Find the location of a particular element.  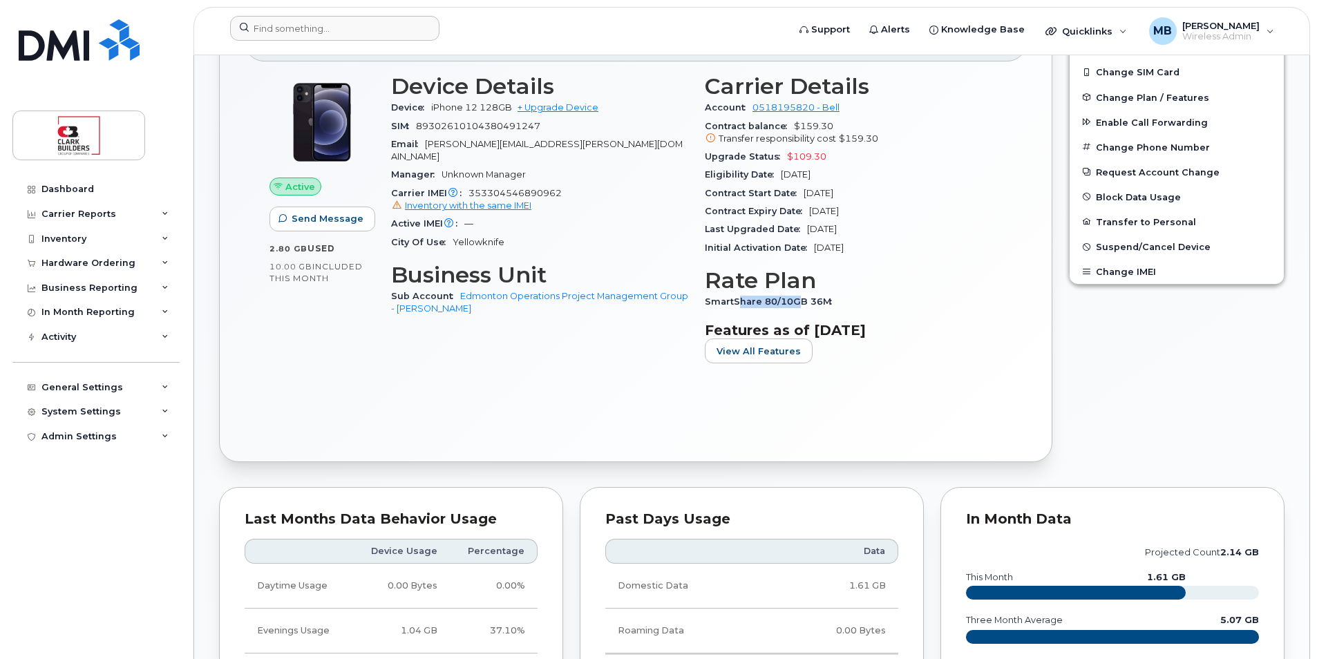

text: projected count is located at coordinates (1201, 552).